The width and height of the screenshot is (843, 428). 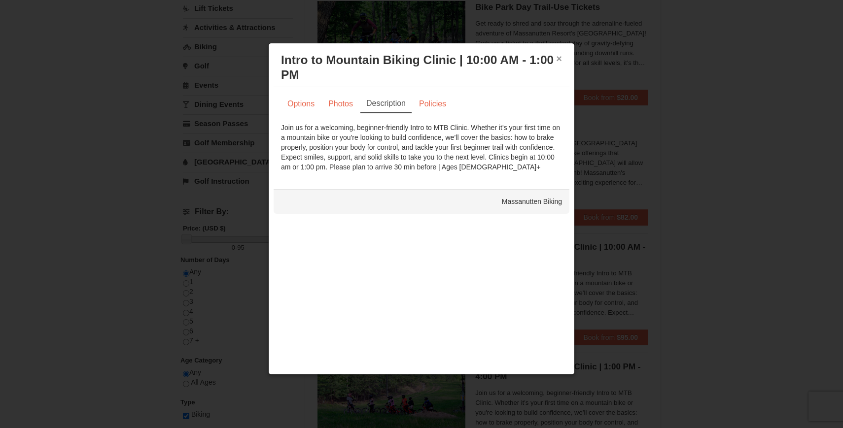 I want to click on a: Options, so click(x=301, y=104).